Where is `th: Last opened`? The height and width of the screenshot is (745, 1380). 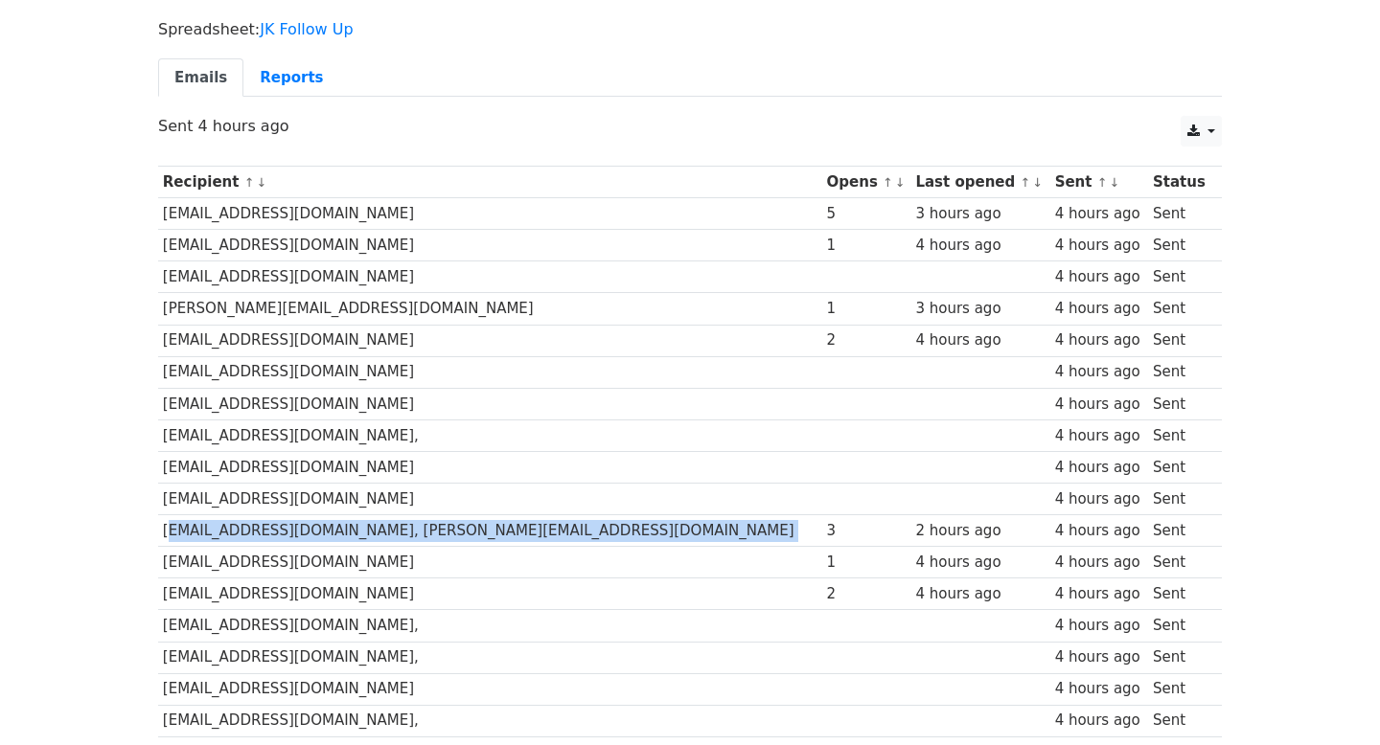
th: Last opened is located at coordinates (980, 182).